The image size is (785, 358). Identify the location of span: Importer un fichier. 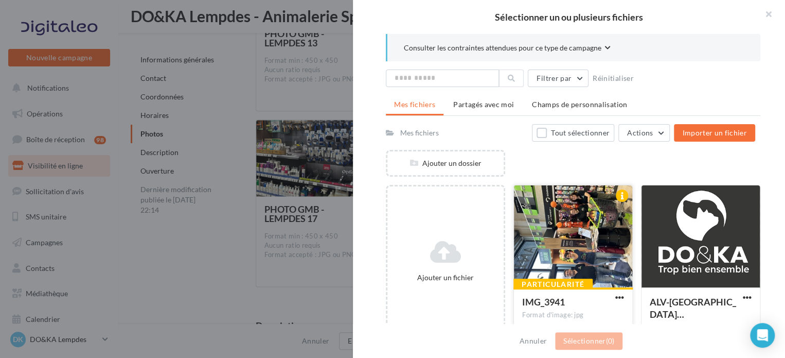
(715, 132).